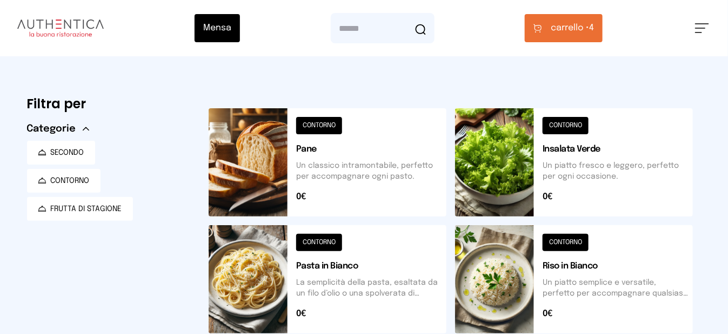 Image resolution: width=728 pixels, height=334 pixels. Describe the element at coordinates (61, 28) in the screenshot. I see `img: logo.8f33a47.png` at that location.